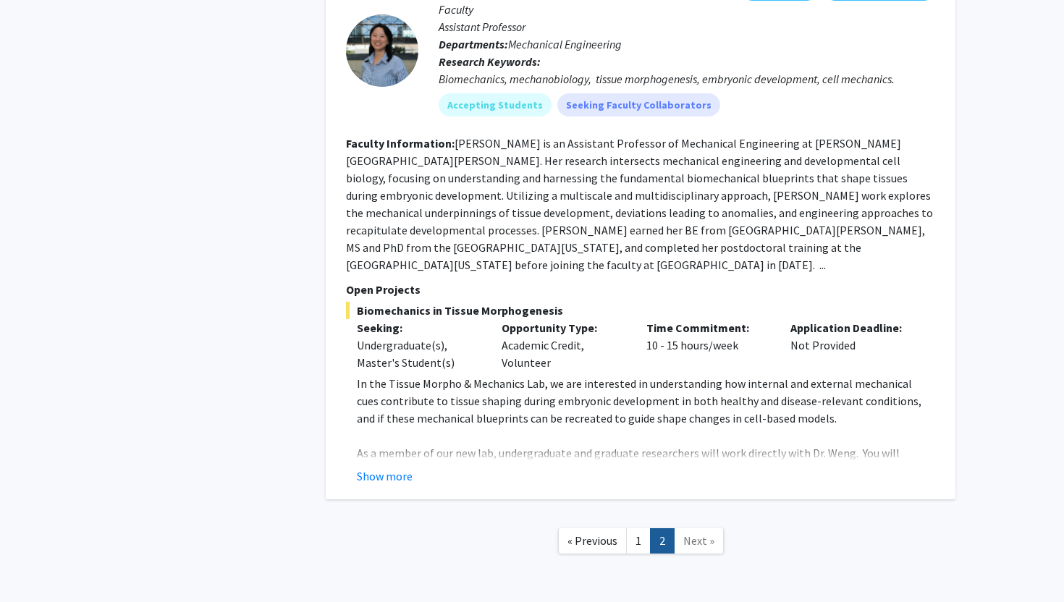 This screenshot has height=602, width=1064. Describe the element at coordinates (708, 328) in the screenshot. I see `p: Time Commitment:` at that location.